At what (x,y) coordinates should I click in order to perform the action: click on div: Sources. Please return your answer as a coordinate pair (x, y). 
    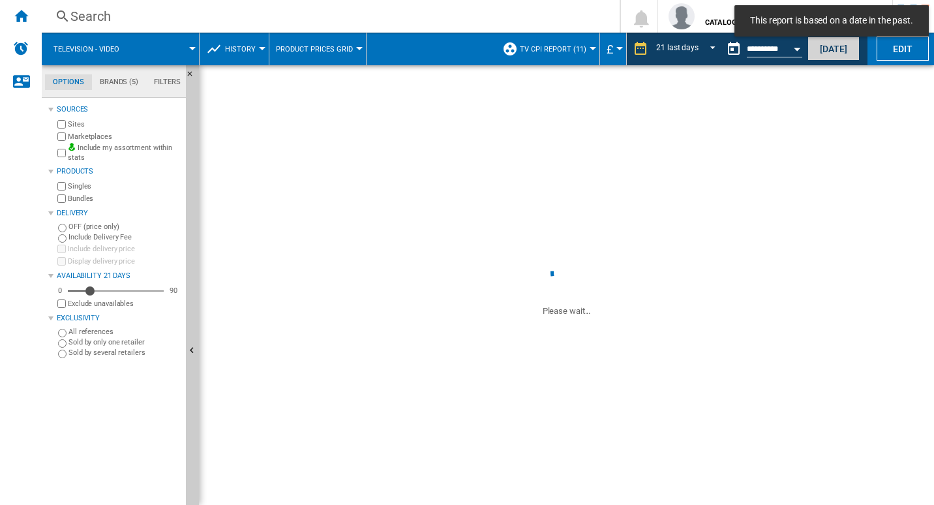
    Looking at the image, I should click on (119, 110).